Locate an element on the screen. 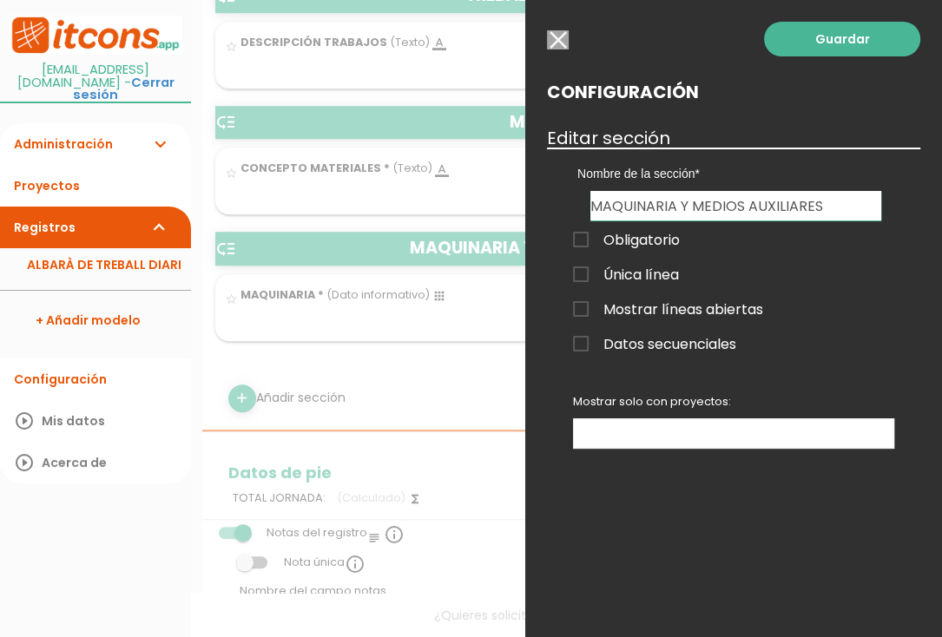 This screenshot has height=637, width=942. span: Datos secuenciales is located at coordinates (655, 344).